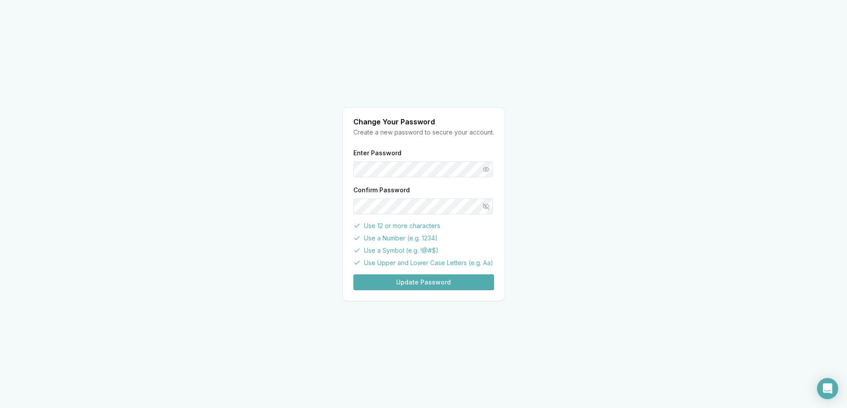 This screenshot has height=408, width=847. What do you see at coordinates (377, 153) in the screenshot?
I see `label: Enter Password` at bounding box center [377, 153].